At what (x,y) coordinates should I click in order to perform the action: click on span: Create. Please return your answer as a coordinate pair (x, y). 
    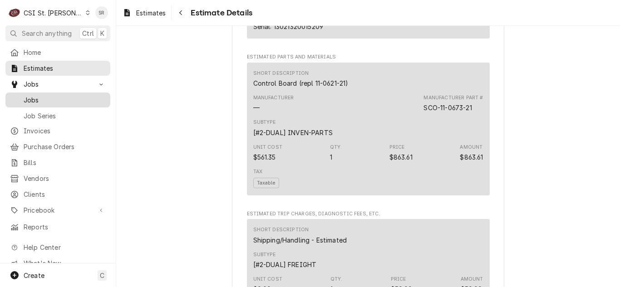
    Looking at the image, I should click on (34, 275).